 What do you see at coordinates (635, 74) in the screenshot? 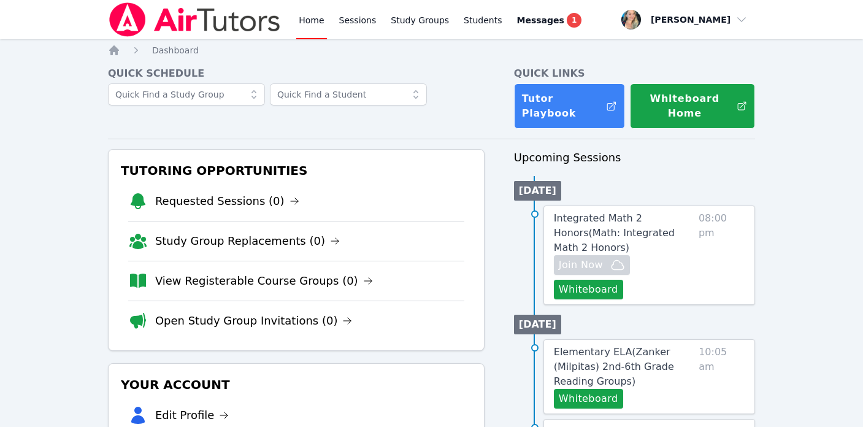
I see `h4: Quick Links` at bounding box center [635, 74].